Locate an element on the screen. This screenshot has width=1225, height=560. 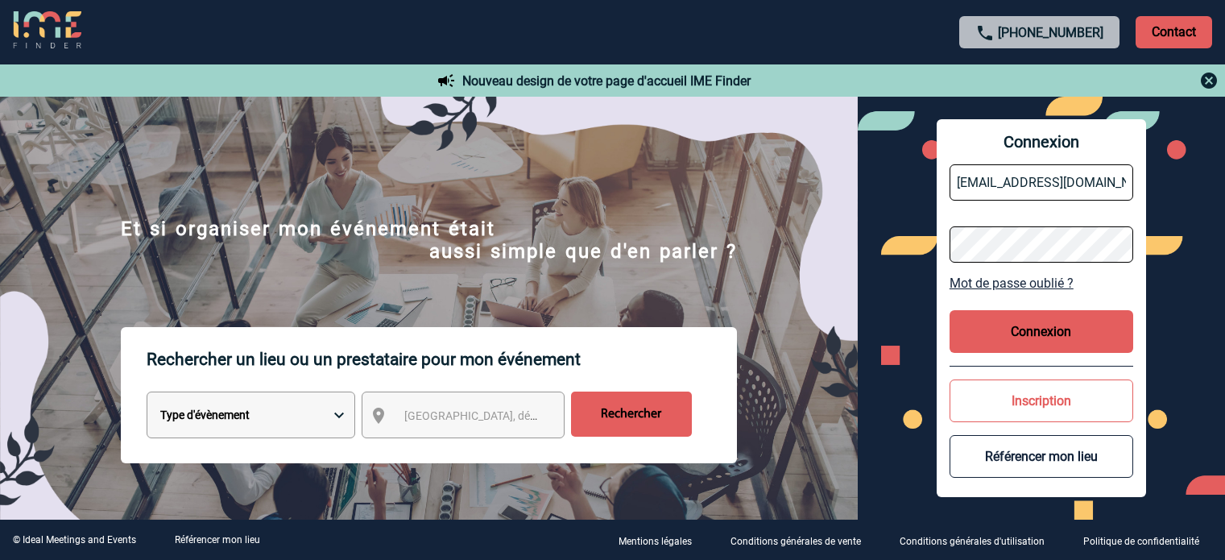
a: Conditions générales d'utilisation is located at coordinates (979, 540).